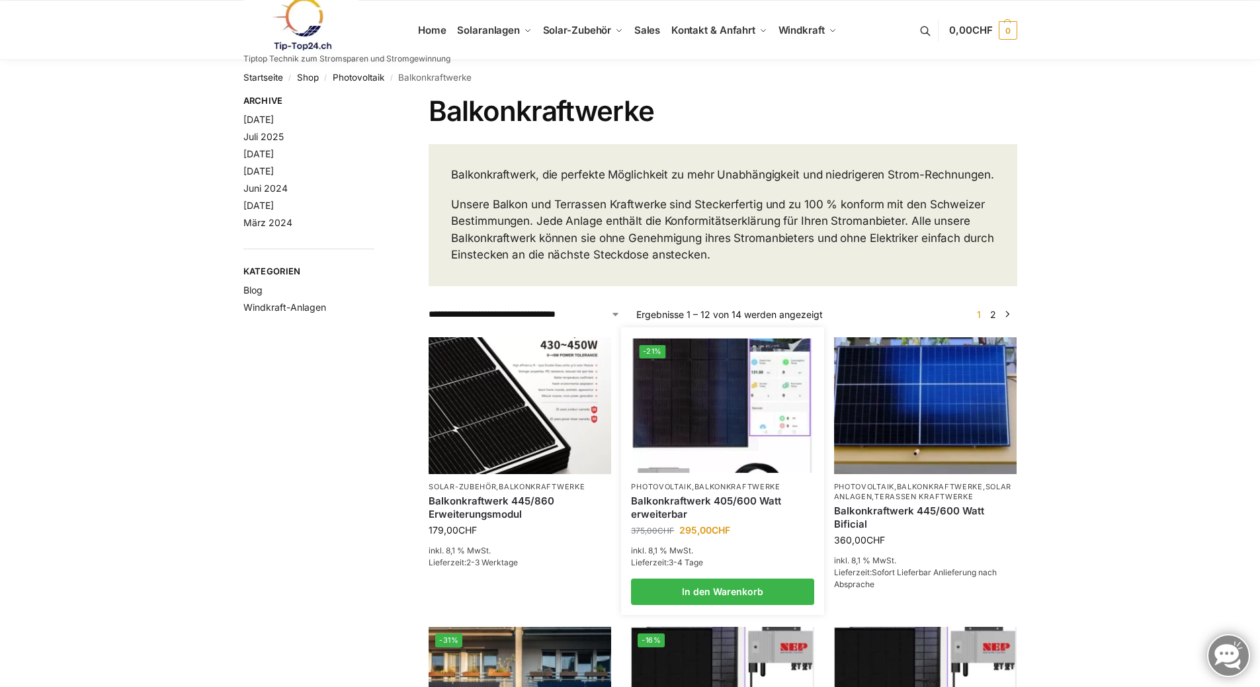 The width and height of the screenshot is (1260, 687). What do you see at coordinates (705, 530) in the screenshot?
I see `bdi: 295,00` at bounding box center [705, 530].